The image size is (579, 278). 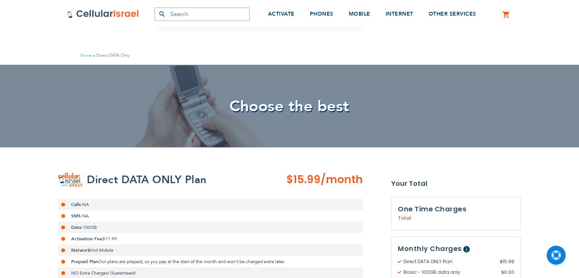 What do you see at coordinates (76, 216) in the screenshot?
I see `strong: SMS:` at bounding box center [76, 216].